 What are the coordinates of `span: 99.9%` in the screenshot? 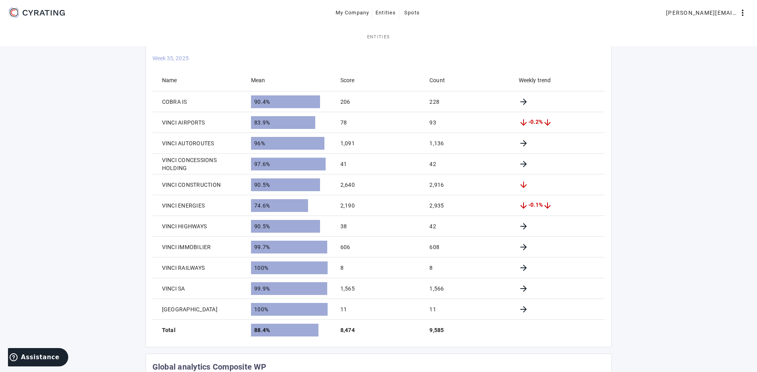 It's located at (262, 289).